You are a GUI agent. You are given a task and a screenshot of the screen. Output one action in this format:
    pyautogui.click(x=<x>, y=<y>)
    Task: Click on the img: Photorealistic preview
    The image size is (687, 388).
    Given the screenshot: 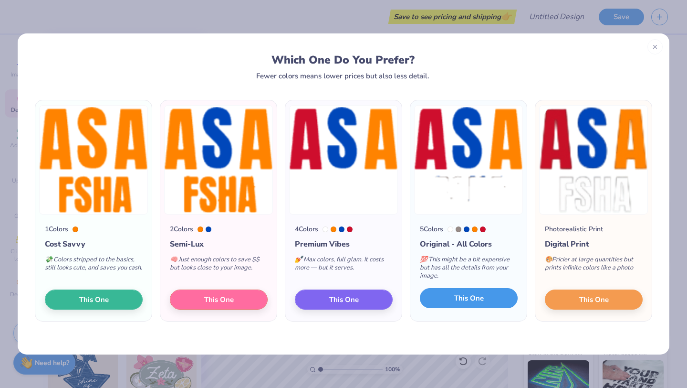 What is the action you would take?
    pyautogui.click(x=594, y=159)
    